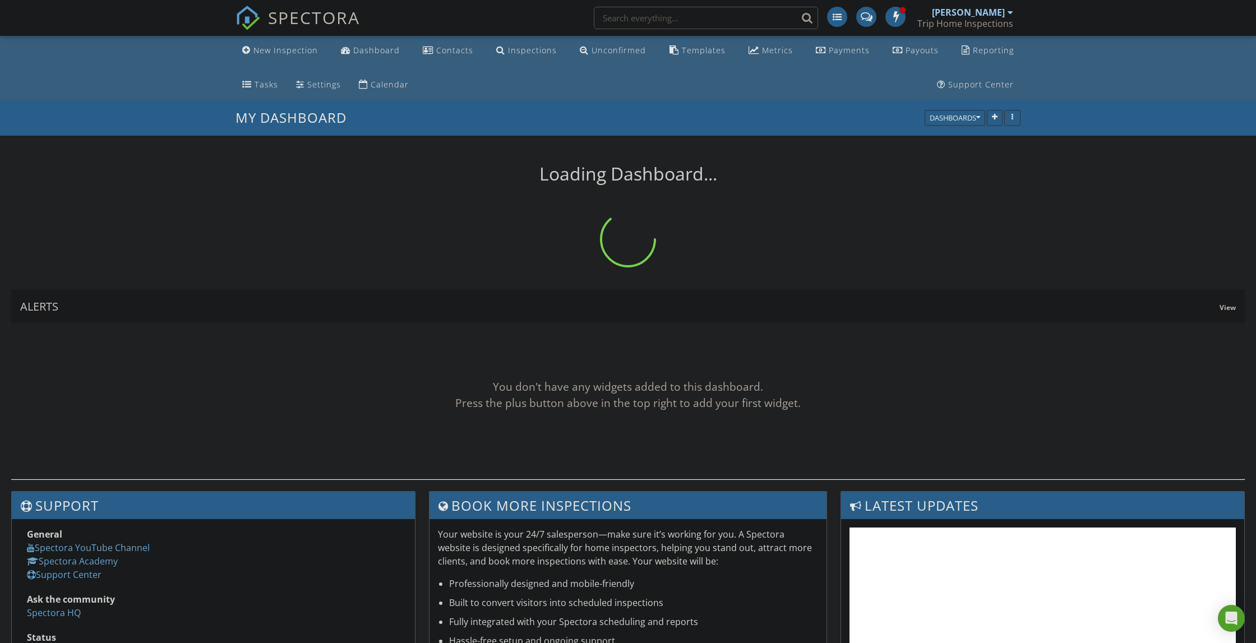  What do you see at coordinates (633, 584) in the screenshot?
I see `li: Professionally designed and mobile-friendly` at bounding box center [633, 584].